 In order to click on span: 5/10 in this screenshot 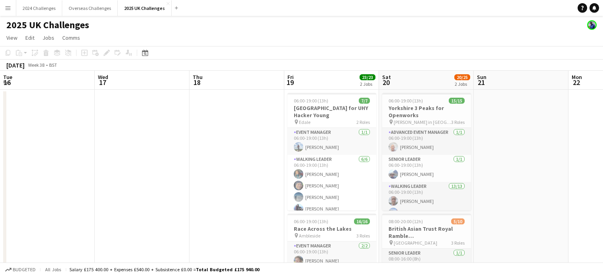, I will do `click(458, 221)`.